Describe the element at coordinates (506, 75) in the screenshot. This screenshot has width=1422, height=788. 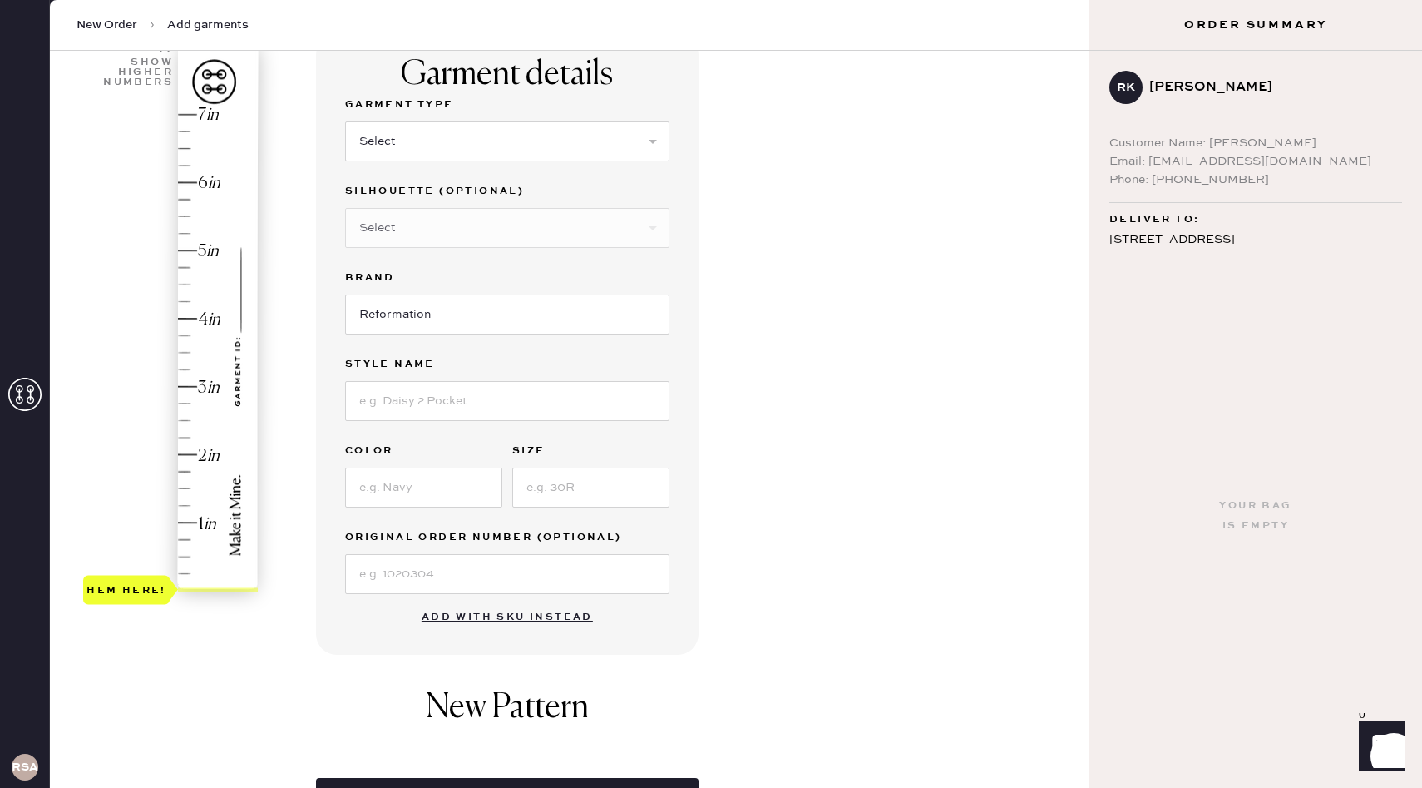
I see `div: Garment details` at that location.